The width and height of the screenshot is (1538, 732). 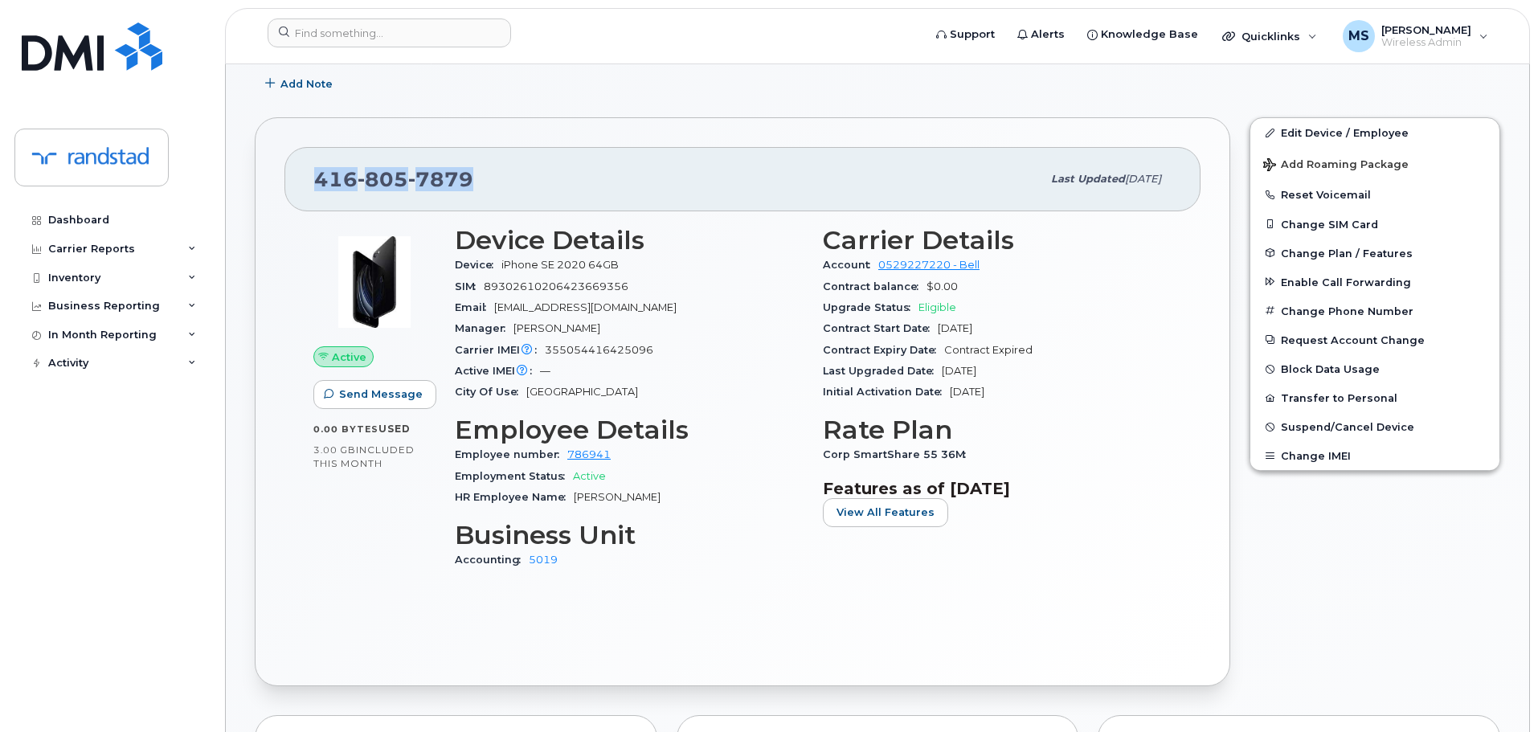 What do you see at coordinates (1415, 36) in the screenshot?
I see `div: Matthew Shuster` at bounding box center [1415, 36].